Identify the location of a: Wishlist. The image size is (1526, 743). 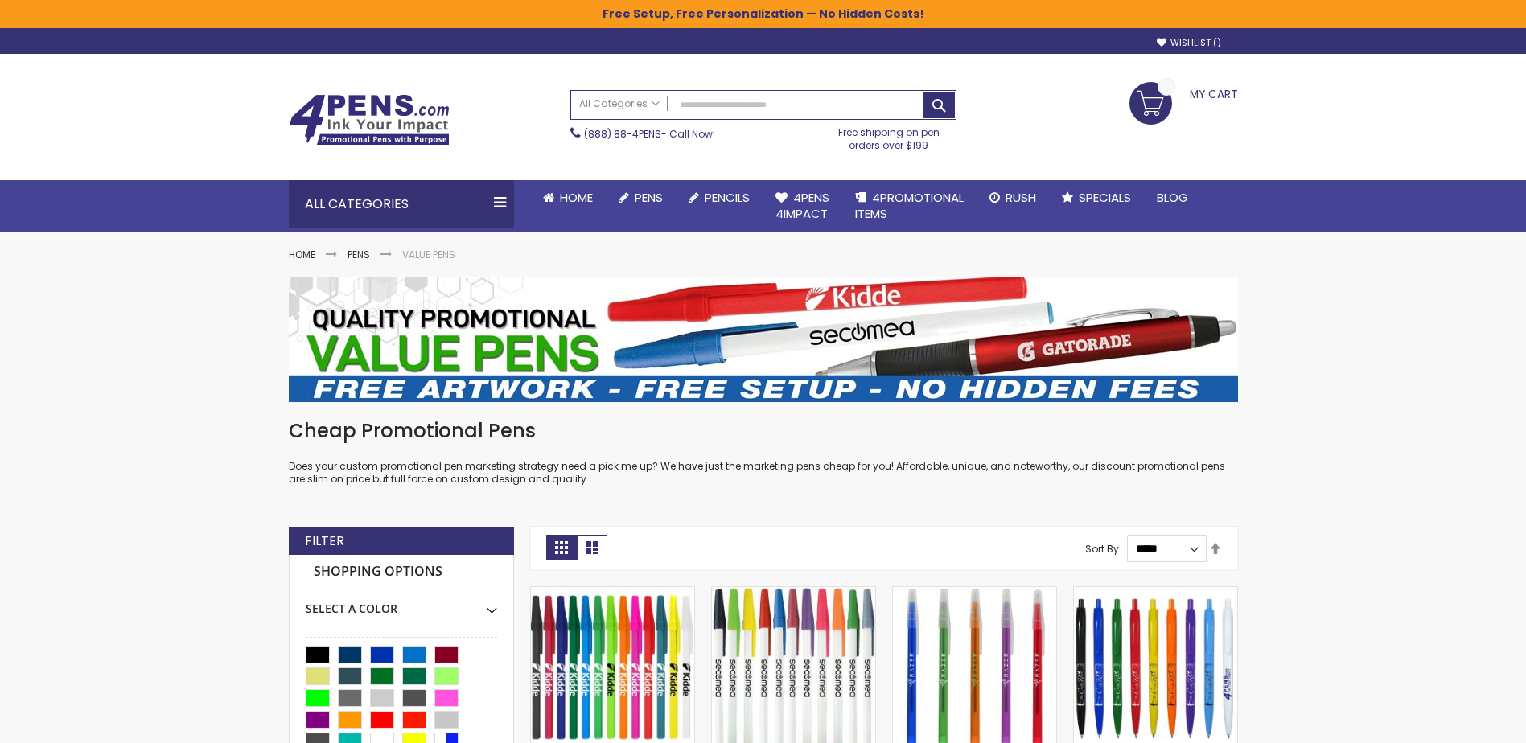
(1189, 43).